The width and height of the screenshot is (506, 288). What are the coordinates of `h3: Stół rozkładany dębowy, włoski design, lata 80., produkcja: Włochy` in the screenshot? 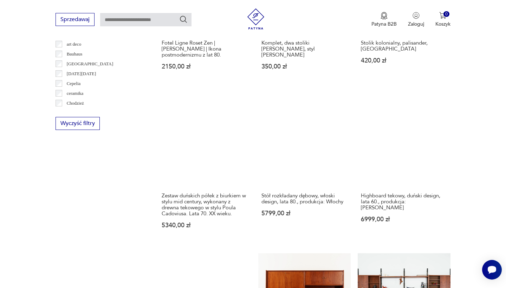 It's located at (304, 199).